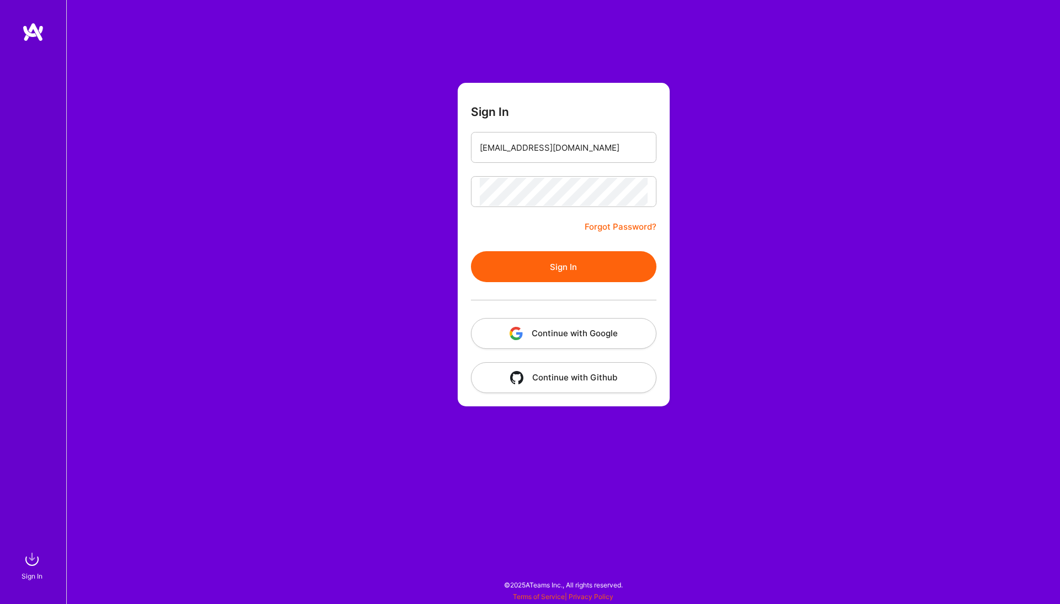 The width and height of the screenshot is (1060, 604). I want to click on button: Continue with Google, so click(564, 333).